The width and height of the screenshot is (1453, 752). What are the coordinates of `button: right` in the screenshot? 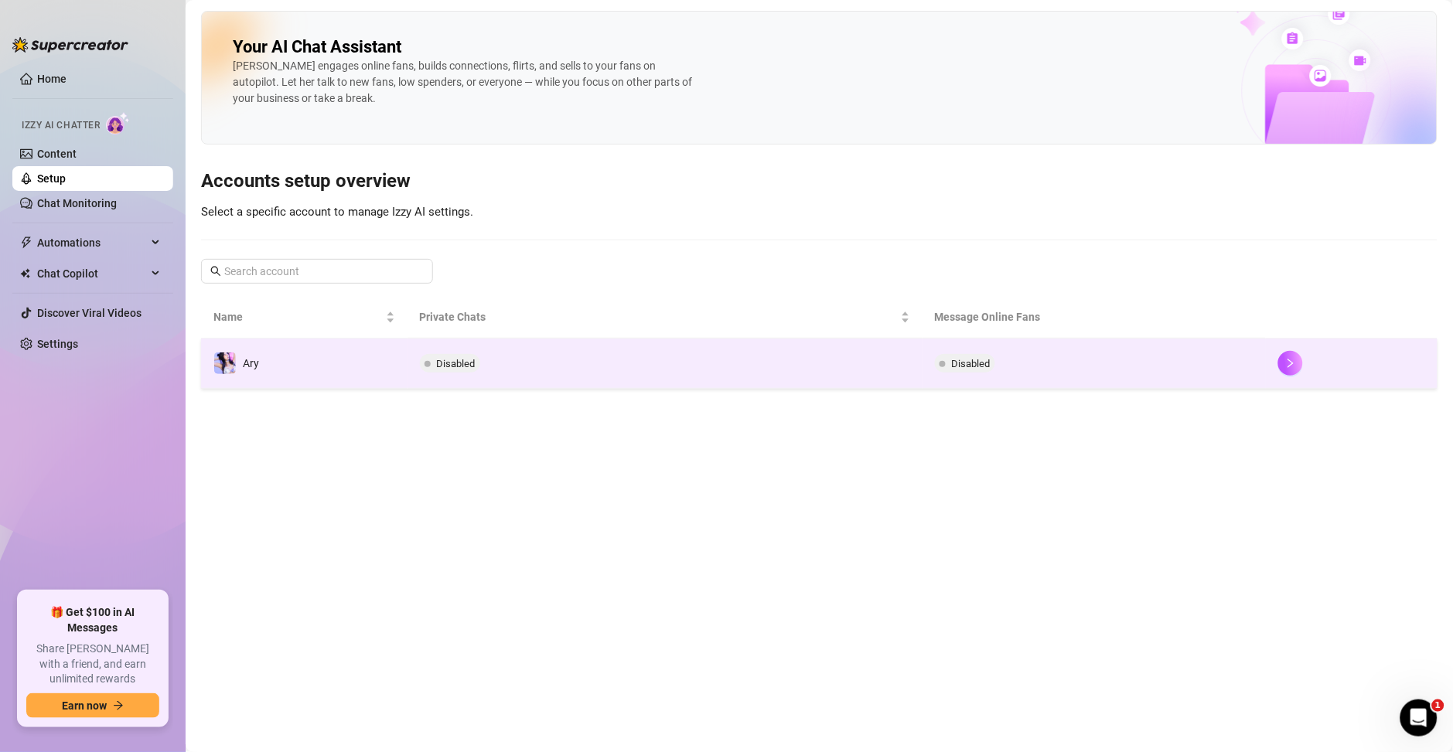 It's located at (1291, 363).